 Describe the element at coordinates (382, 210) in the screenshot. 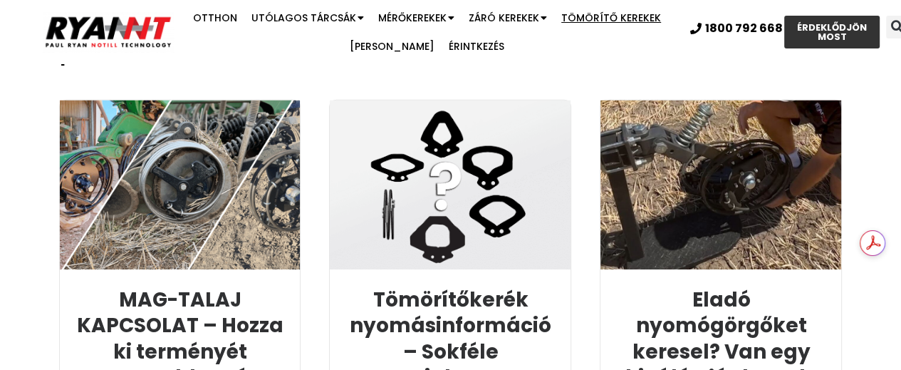

I see `font: . Próbáljon meg rákeresni a weboldalon a keresősáv segítségével. Vagy térjen vissza a` at that location.